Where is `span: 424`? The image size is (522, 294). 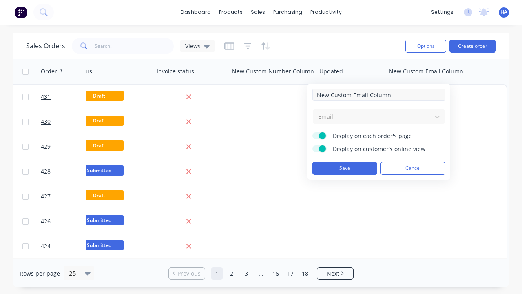
span: 424 is located at coordinates (46, 246).